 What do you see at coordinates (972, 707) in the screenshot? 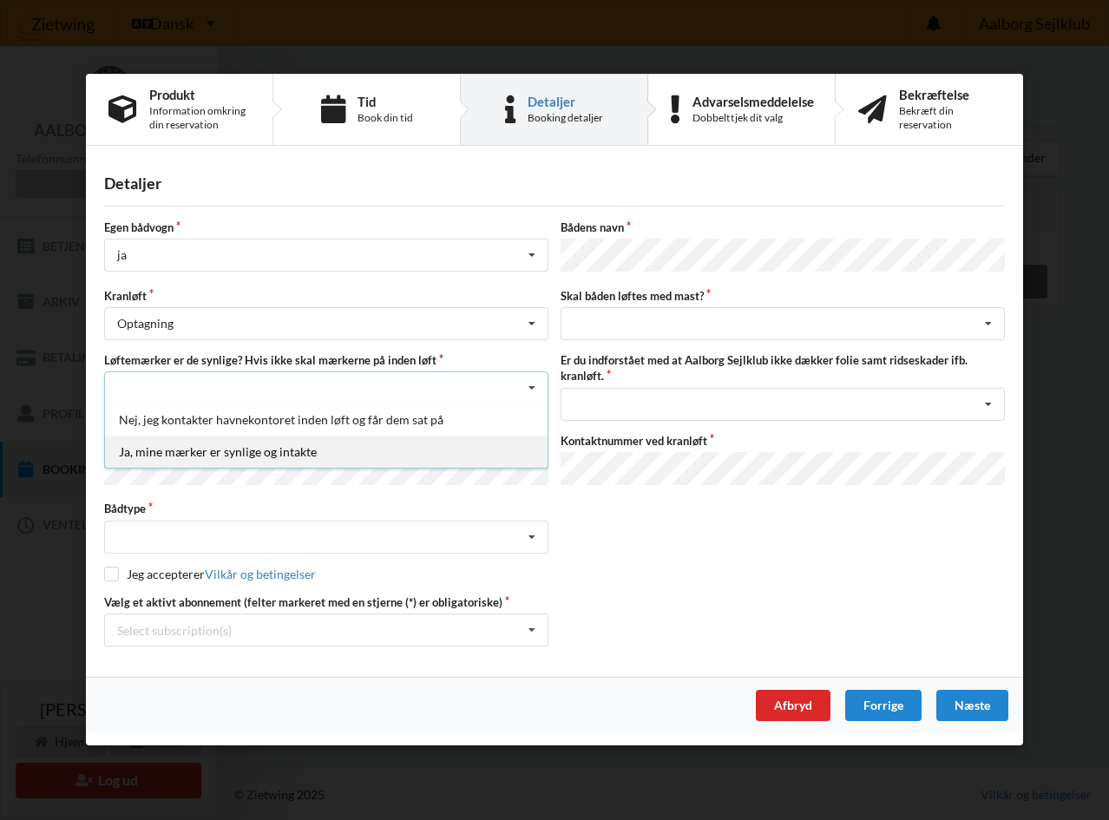
I see `div: Næste` at bounding box center [972, 707].